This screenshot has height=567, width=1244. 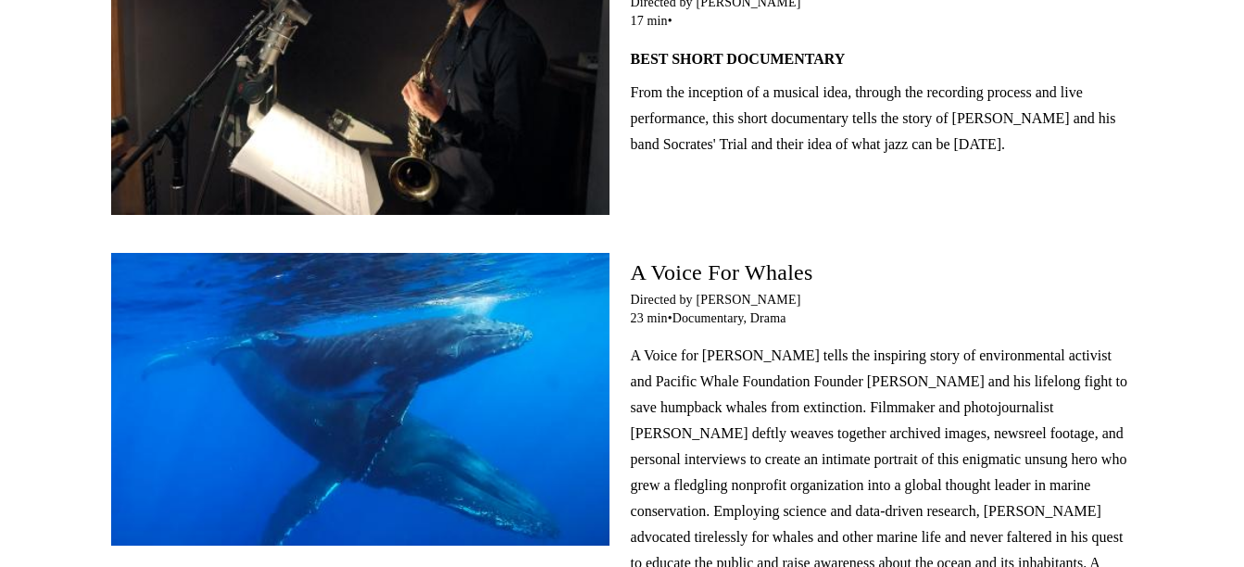 I want to click on img: STILL_AVoiceforWhales.jpg, so click(x=360, y=399).